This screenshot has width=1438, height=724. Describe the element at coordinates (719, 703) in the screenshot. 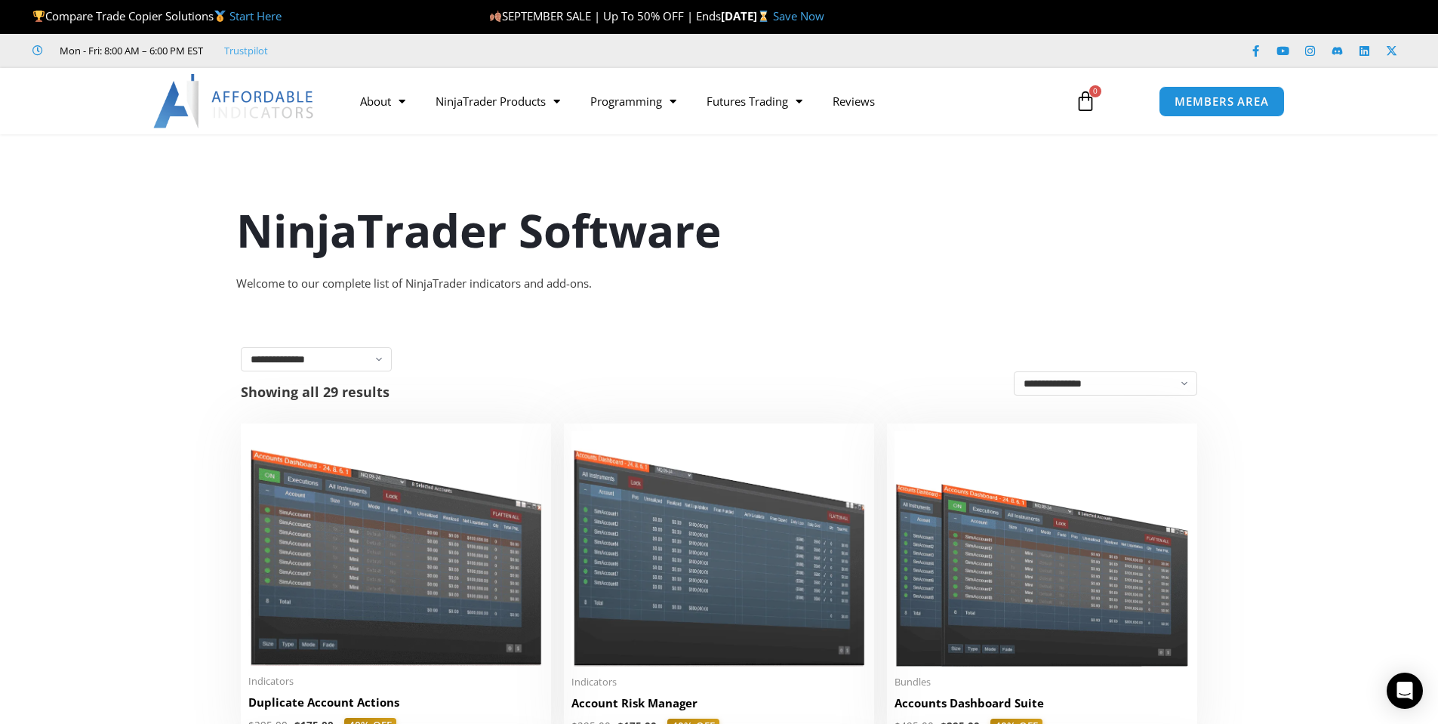

I see `h2: Account Risk Manager` at that location.